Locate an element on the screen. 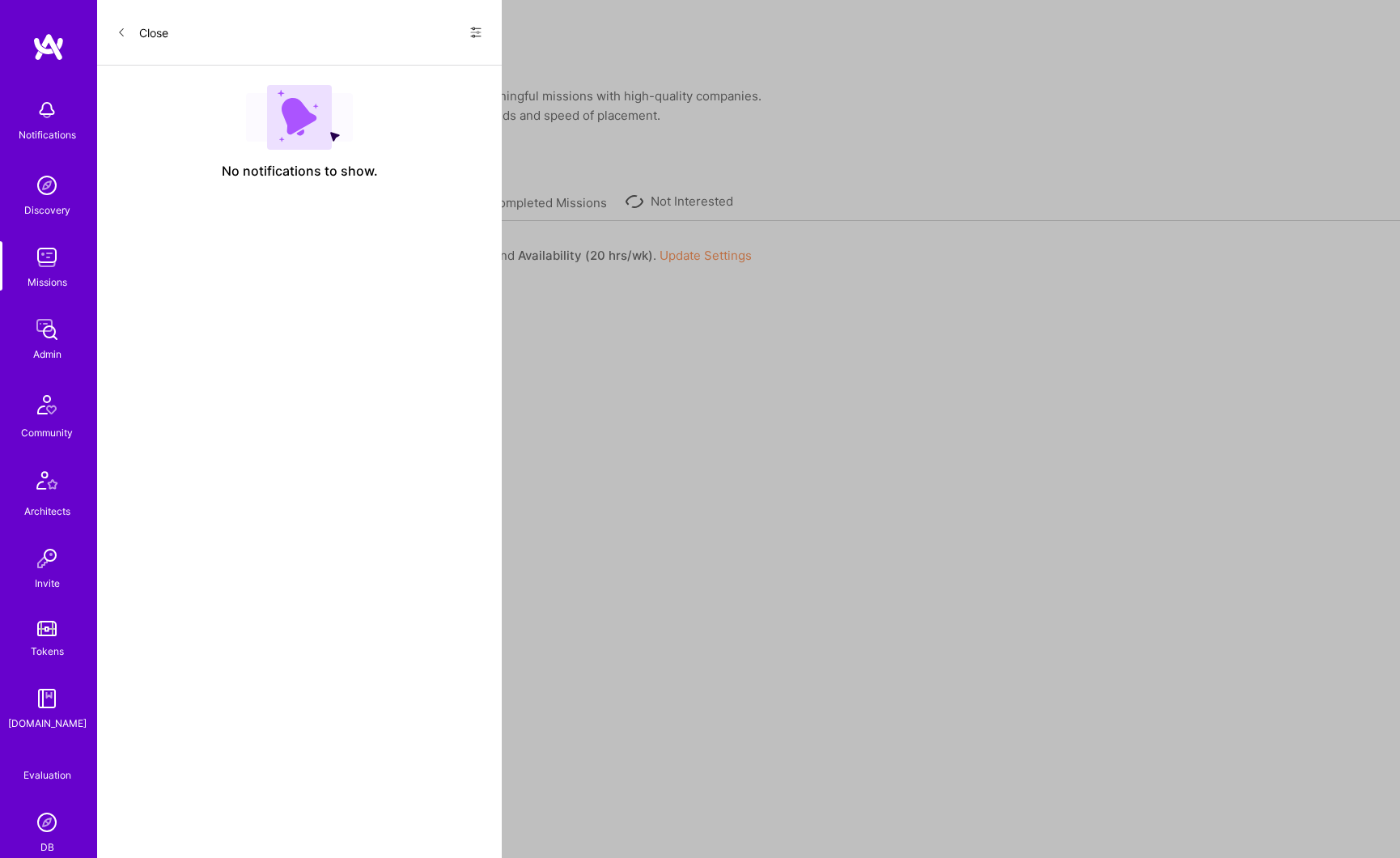 The height and width of the screenshot is (858, 1400). span: No notifications to show. is located at coordinates (299, 171).